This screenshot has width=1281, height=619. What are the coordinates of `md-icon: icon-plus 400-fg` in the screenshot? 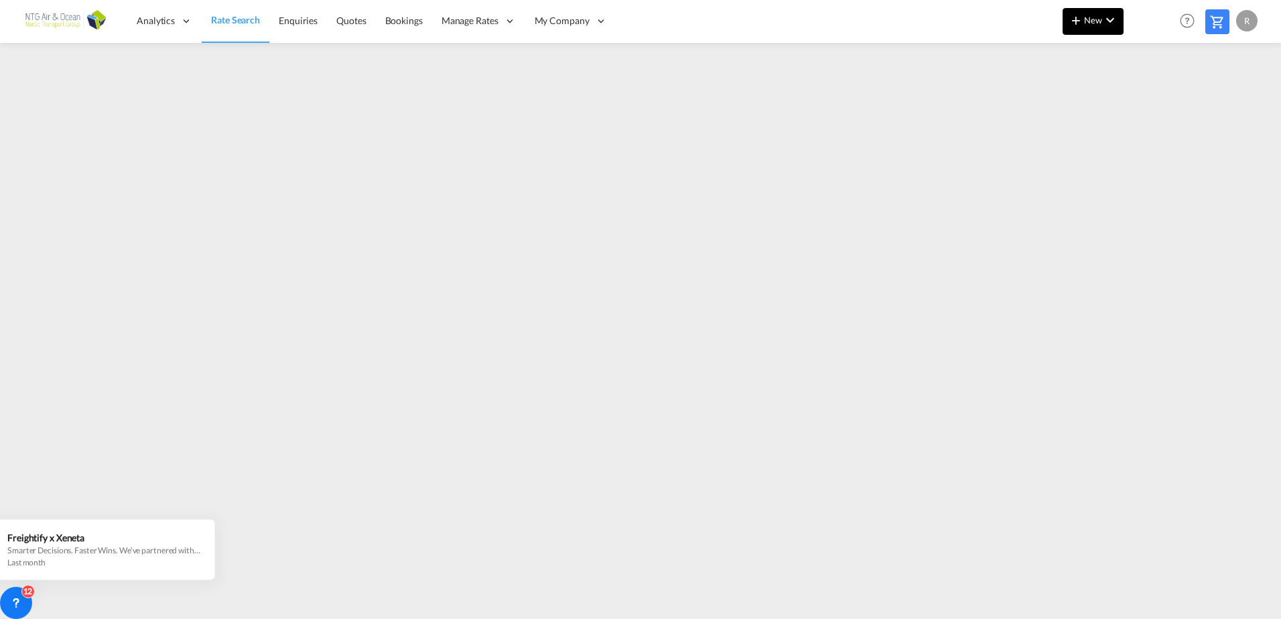 It's located at (1076, 20).